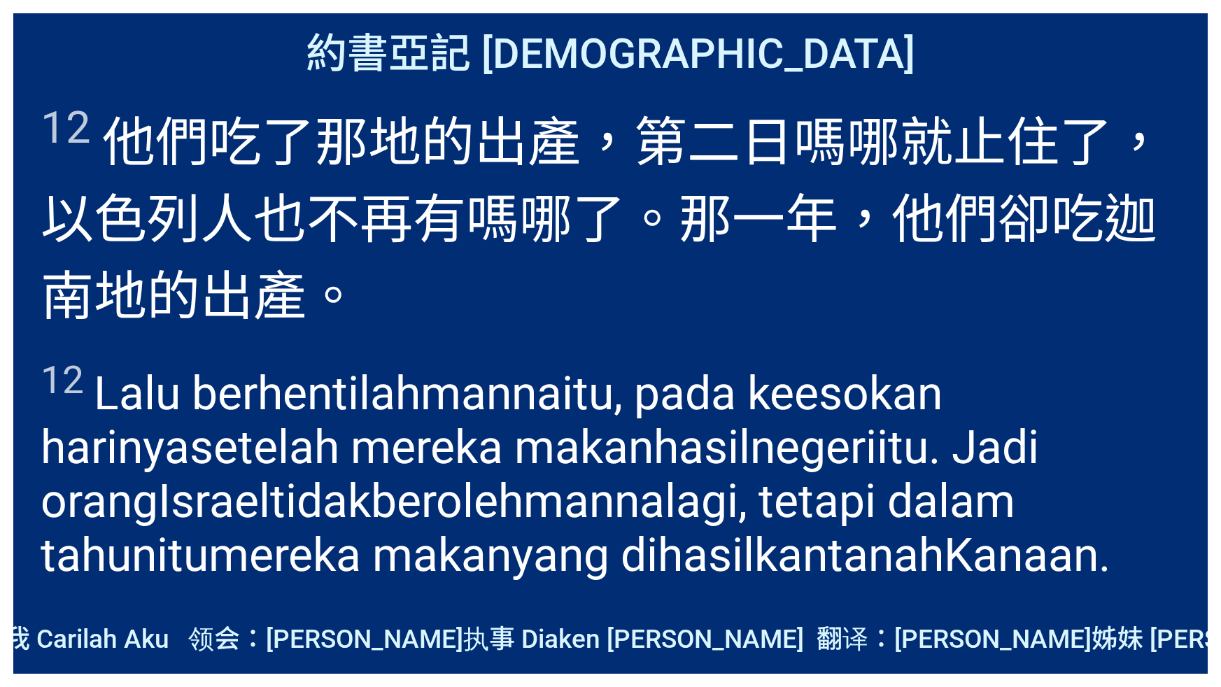  Describe the element at coordinates (969, 555) in the screenshot. I see `wh8393: tanah` at that location.